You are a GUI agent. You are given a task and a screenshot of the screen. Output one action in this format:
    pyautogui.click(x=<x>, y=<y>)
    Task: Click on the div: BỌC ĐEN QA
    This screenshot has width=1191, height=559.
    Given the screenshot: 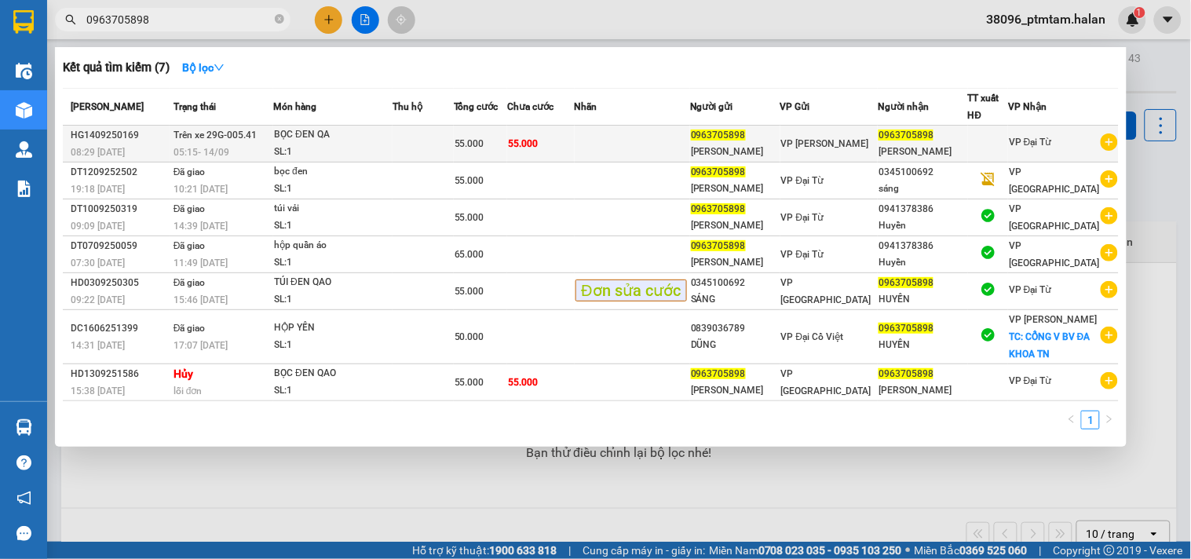 What is the action you would take?
    pyautogui.click(x=333, y=135)
    